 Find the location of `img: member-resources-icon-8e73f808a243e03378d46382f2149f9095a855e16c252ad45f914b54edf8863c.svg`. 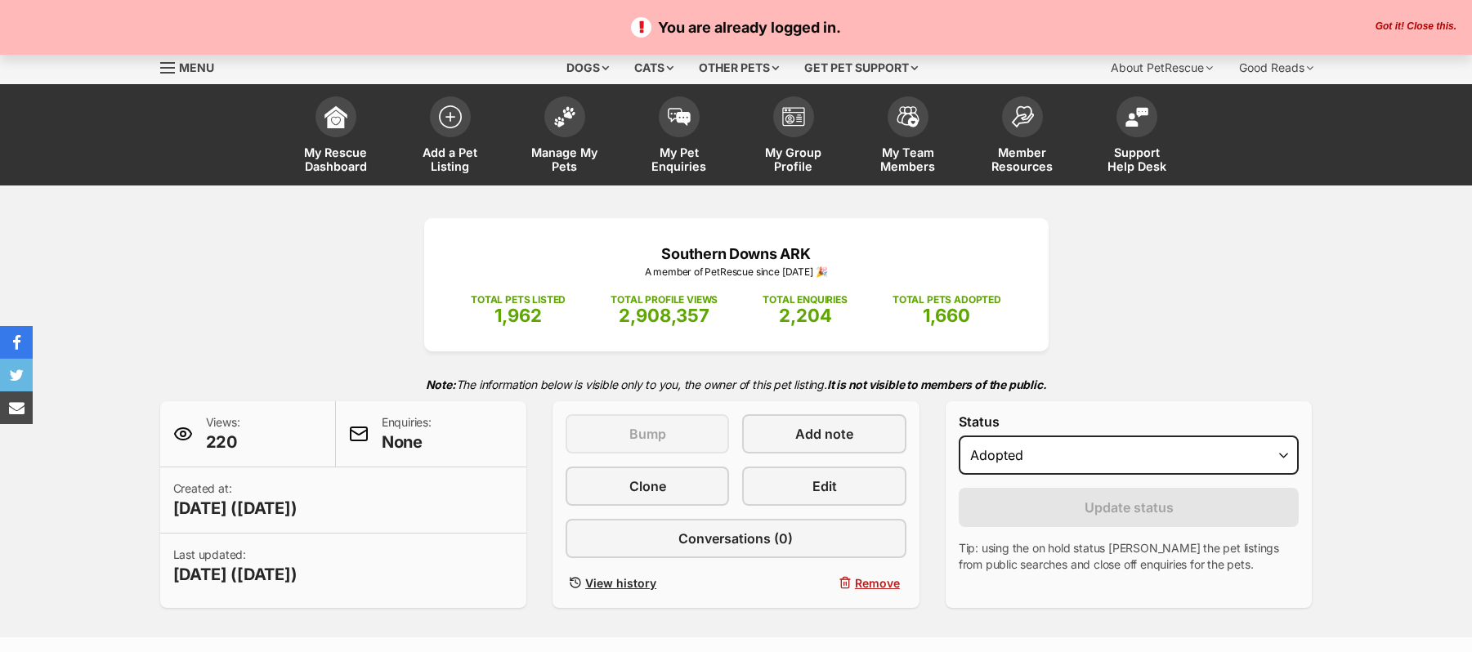

img: member-resources-icon-8e73f808a243e03378d46382f2149f9095a855e16c252ad45f914b54edf8863c.svg is located at coordinates (1023, 116).